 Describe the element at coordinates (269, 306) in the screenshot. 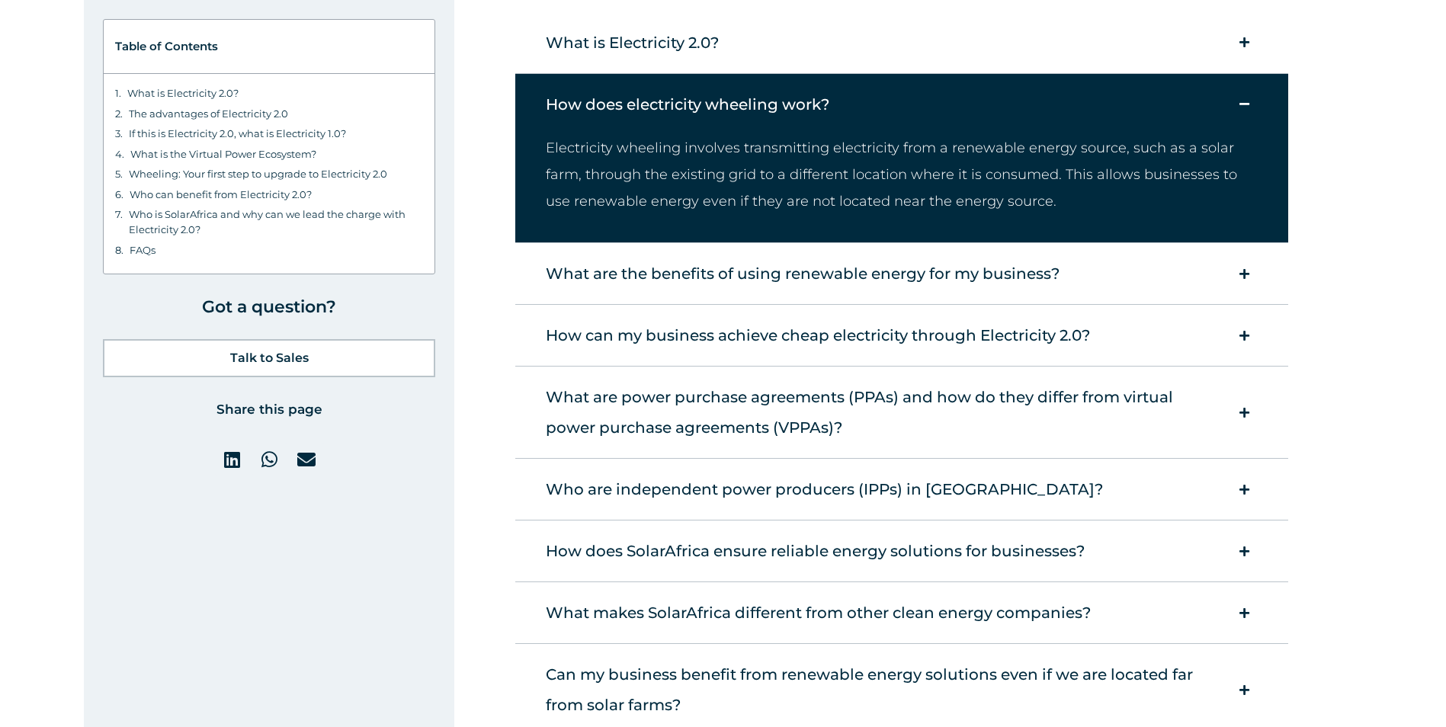

I see `h6: Got a question?` at that location.